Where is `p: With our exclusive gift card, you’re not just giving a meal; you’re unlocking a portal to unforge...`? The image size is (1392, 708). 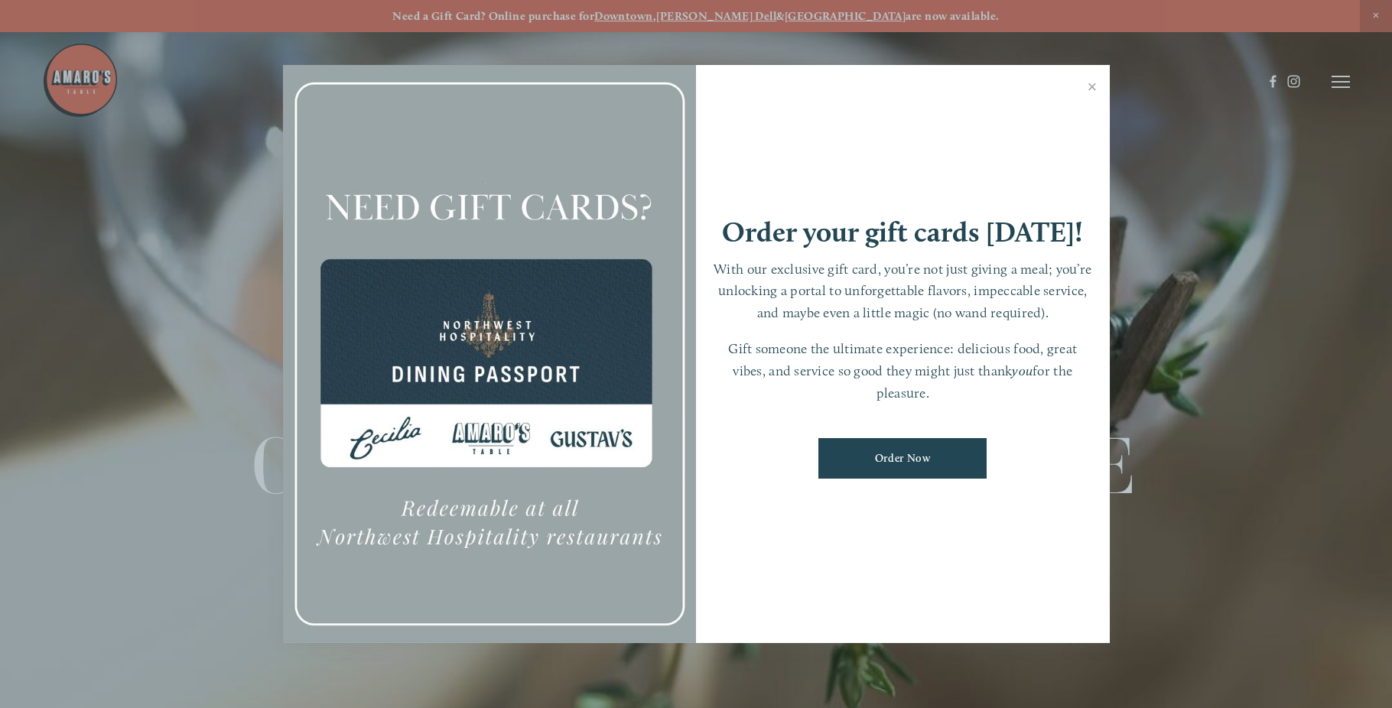 p: With our exclusive gift card, you’re not just giving a meal; you’re unlocking a portal to unforge... is located at coordinates (903, 291).